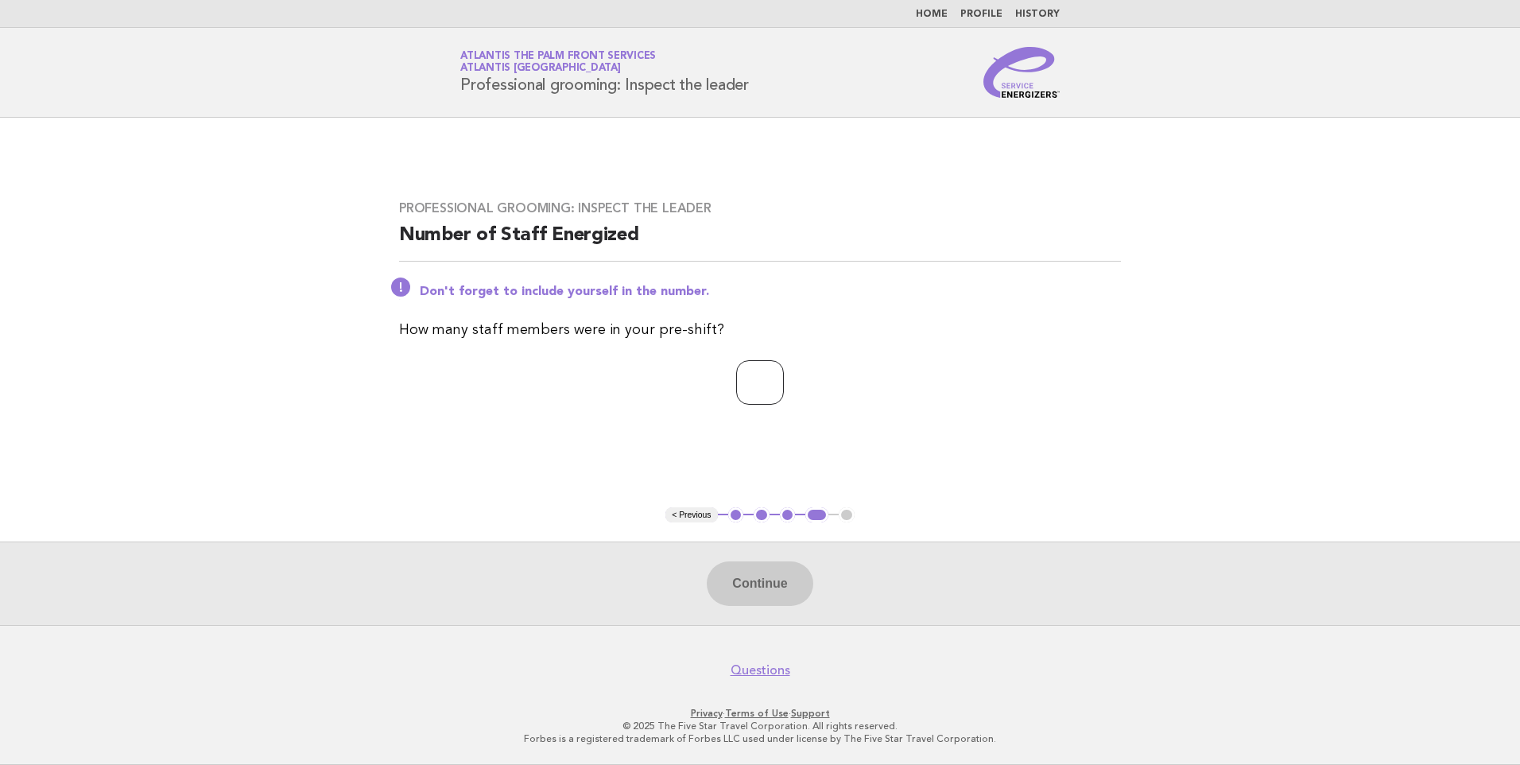  Describe the element at coordinates (760, 738) in the screenshot. I see `p: Forbes is a registered trademark of Forbes LLC used under license by The Five Star Travel Corpora...` at that location.